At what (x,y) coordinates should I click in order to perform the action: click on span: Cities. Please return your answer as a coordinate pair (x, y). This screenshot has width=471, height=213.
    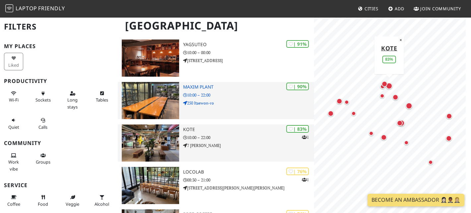
    Looking at the image, I should click on (371, 9).